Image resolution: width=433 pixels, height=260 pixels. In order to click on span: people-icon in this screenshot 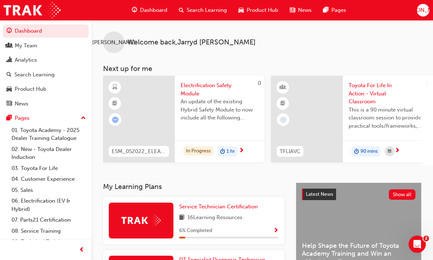, I will do `click(9, 46)`.